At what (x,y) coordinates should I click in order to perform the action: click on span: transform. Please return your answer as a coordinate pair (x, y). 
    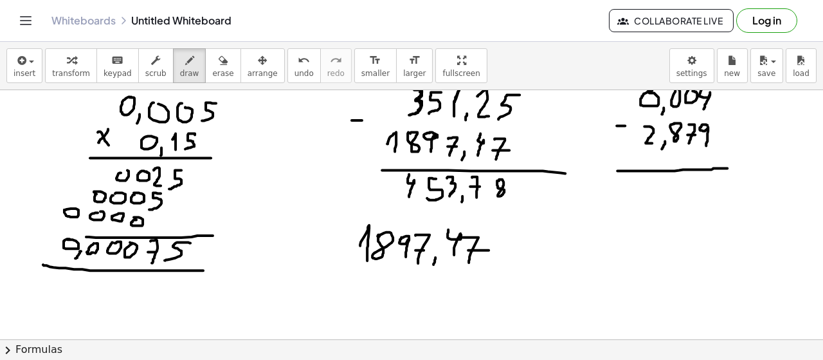
    Looking at the image, I should click on (71, 73).